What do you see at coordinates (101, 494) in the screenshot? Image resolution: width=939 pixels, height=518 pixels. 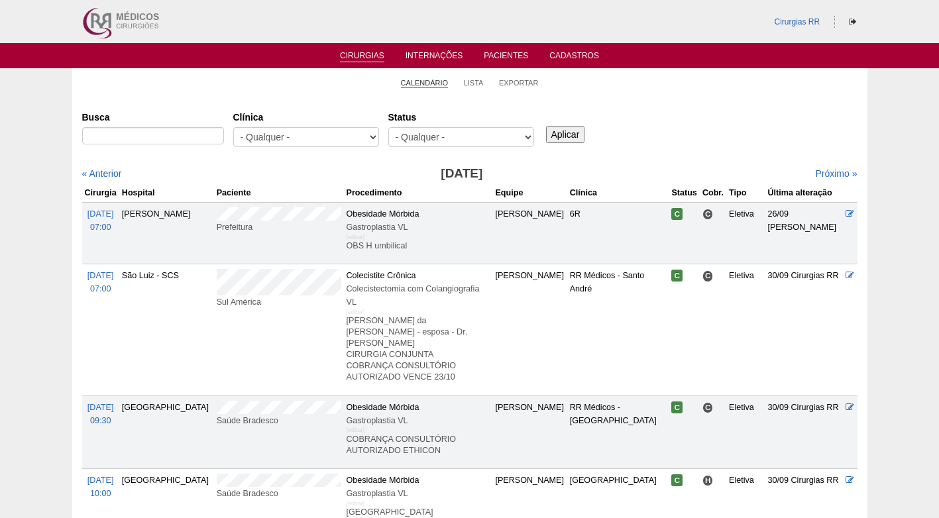 I see `span: 10:00` at bounding box center [101, 494].